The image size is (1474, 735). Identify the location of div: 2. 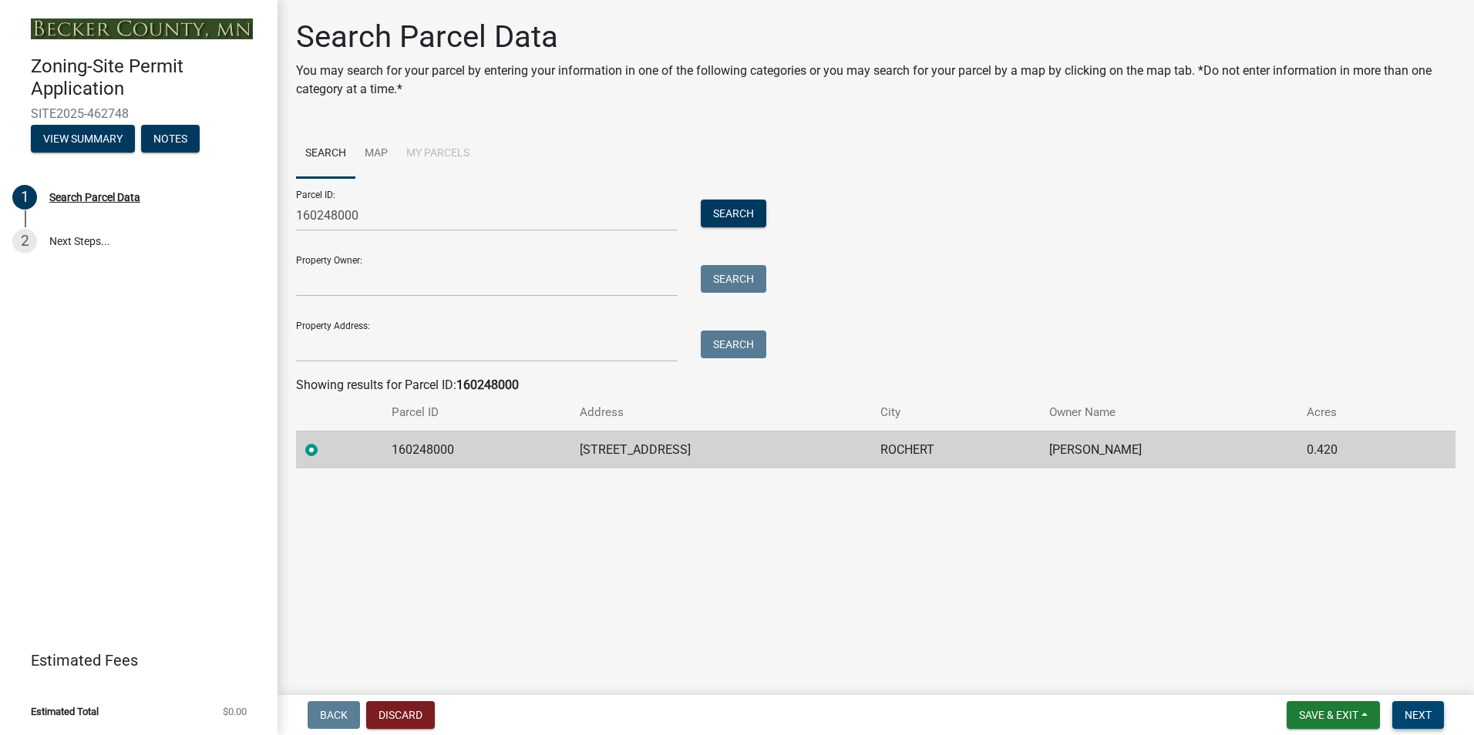
(25, 241).